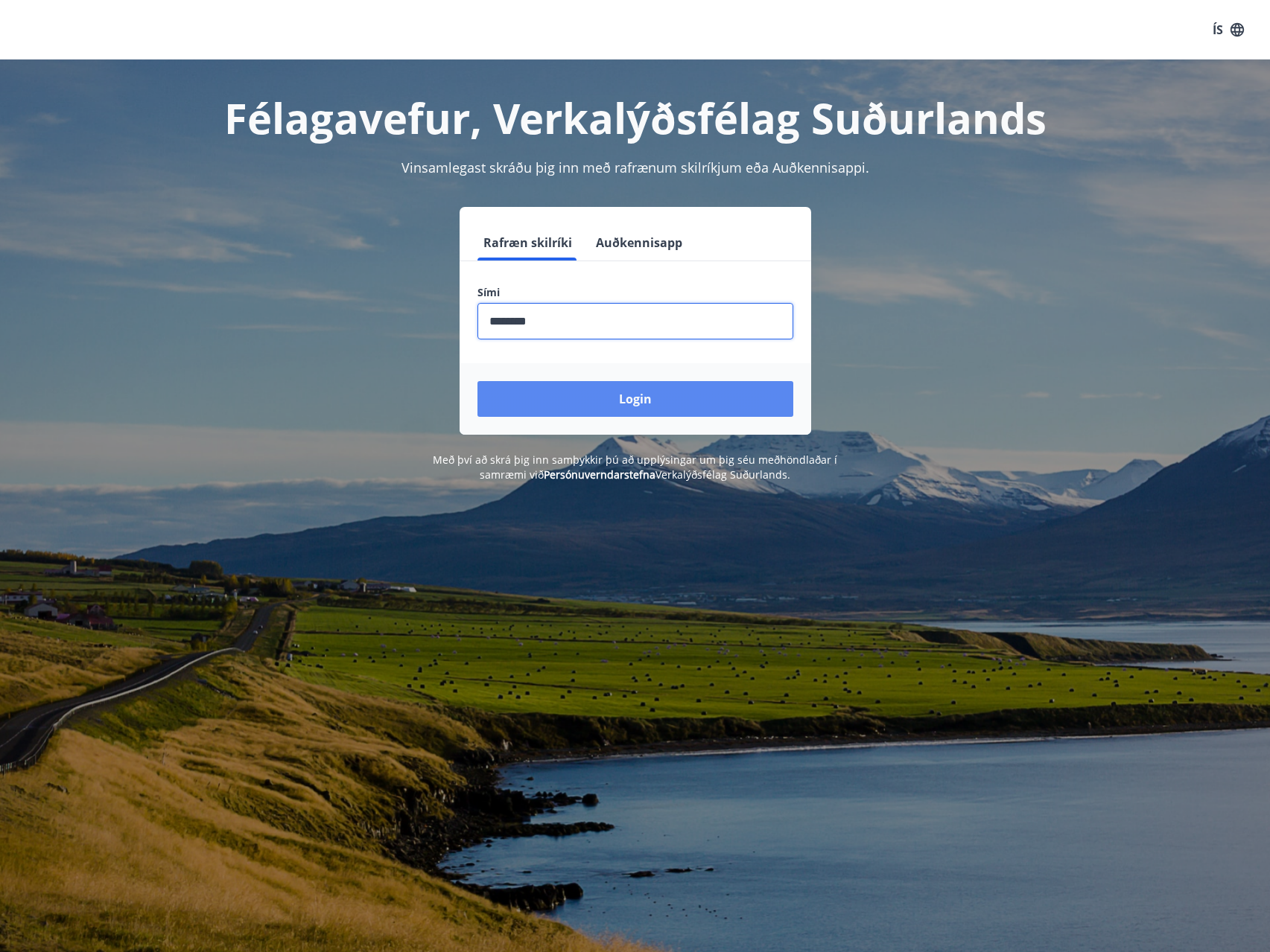 This screenshot has width=1270, height=952. I want to click on span: Vinsamlegast skráðu þig inn með rafrænum skilríkjum eða Auðkennisappi., so click(635, 167).